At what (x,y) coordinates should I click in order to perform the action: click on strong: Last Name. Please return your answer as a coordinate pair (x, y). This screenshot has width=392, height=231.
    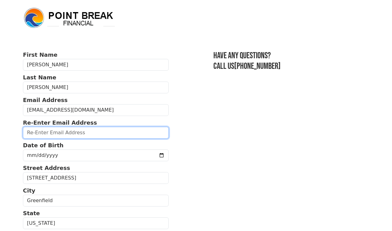
    Looking at the image, I should click on (39, 77).